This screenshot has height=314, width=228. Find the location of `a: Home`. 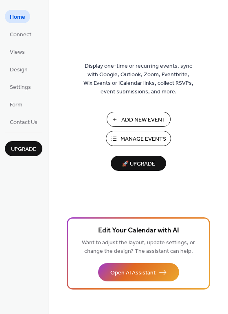

a: Home is located at coordinates (18, 16).